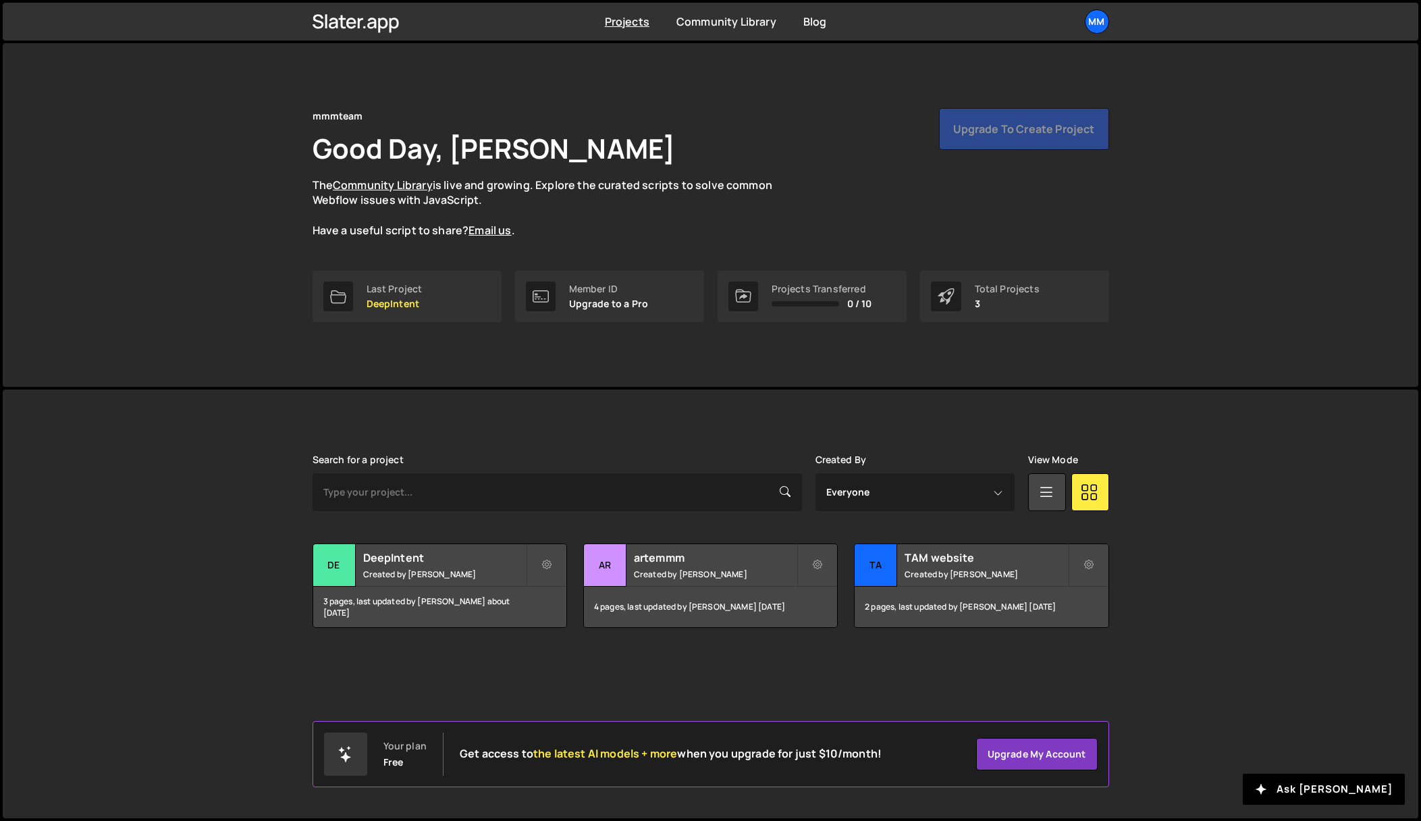 The width and height of the screenshot is (1421, 821). What do you see at coordinates (394, 304) in the screenshot?
I see `p: DeepIntent` at bounding box center [394, 304].